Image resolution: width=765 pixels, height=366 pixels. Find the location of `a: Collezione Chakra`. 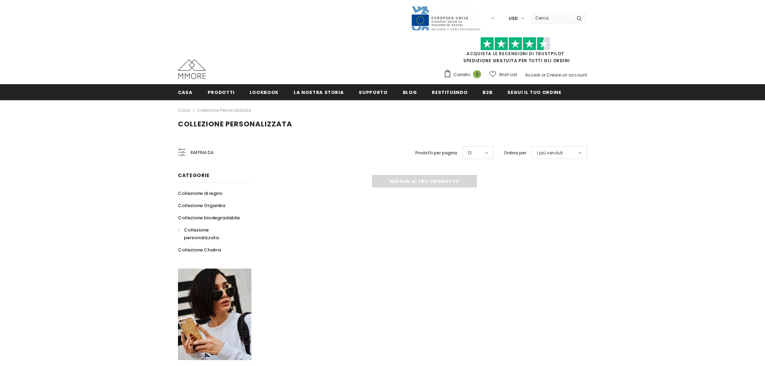

a: Collezione Chakra is located at coordinates (199, 250).